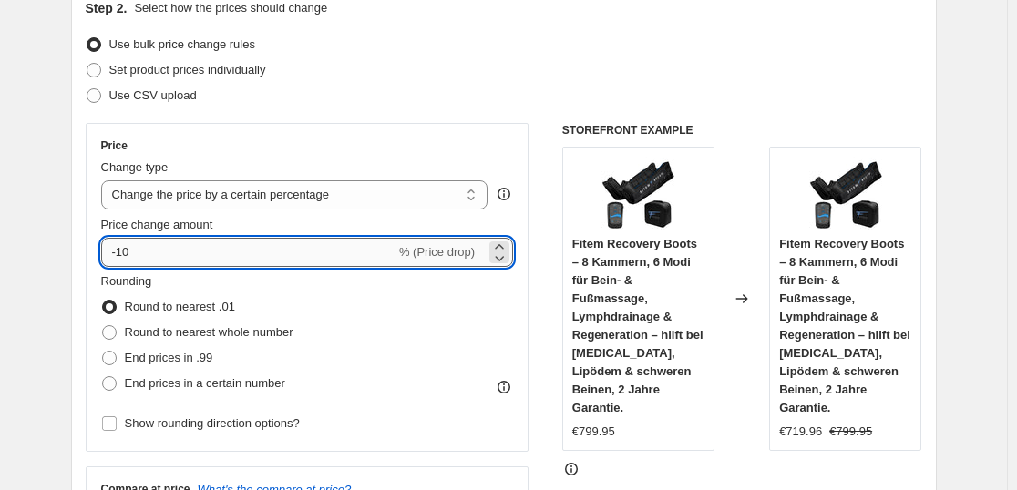 This screenshot has height=490, width=1017. Describe the element at coordinates (248, 252) in the screenshot. I see `input: -15` at that location.